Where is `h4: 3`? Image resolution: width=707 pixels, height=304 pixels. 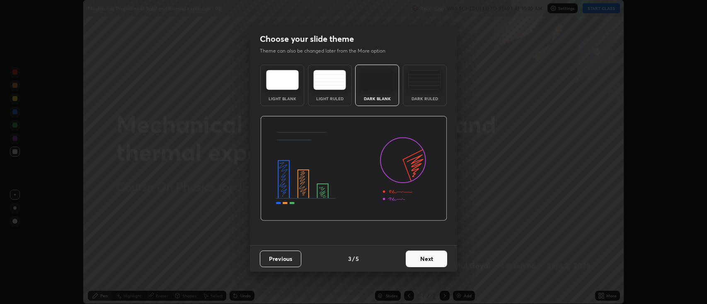
h4: 3 is located at coordinates (350, 259).